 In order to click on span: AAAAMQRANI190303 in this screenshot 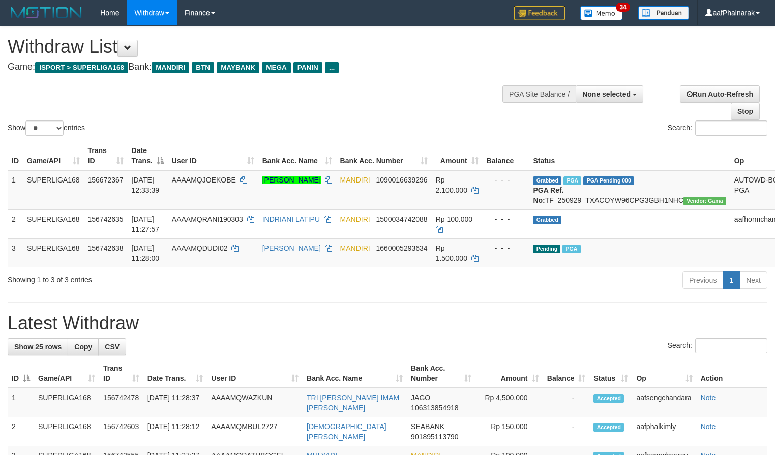, I will do `click(207, 219)`.